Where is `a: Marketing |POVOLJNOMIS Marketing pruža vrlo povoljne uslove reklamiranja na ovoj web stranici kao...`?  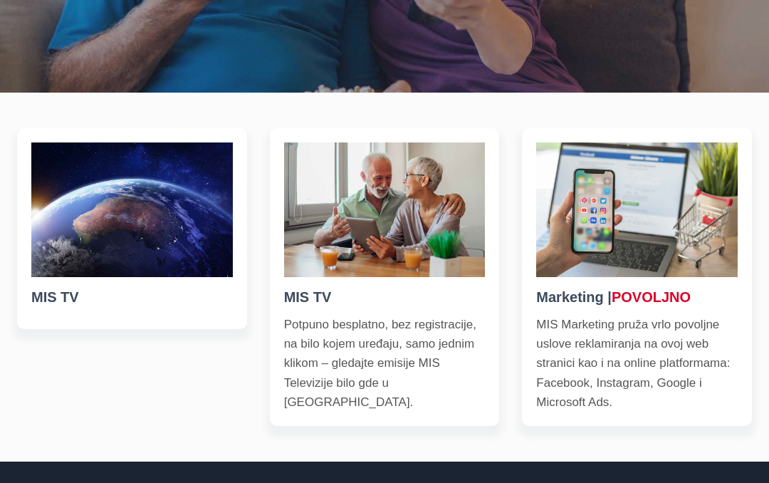 a: Marketing |POVOLJNOMIS Marketing pruža vrlo povoljne uslove reklamiranja na ovoj web stranici kao... is located at coordinates (637, 277).